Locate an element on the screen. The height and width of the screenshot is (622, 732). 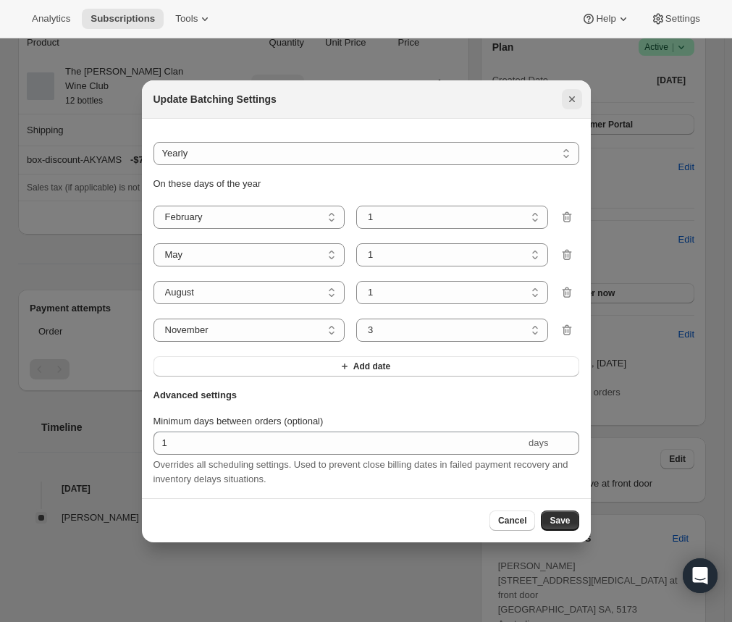
button: Tools is located at coordinates (193, 19).